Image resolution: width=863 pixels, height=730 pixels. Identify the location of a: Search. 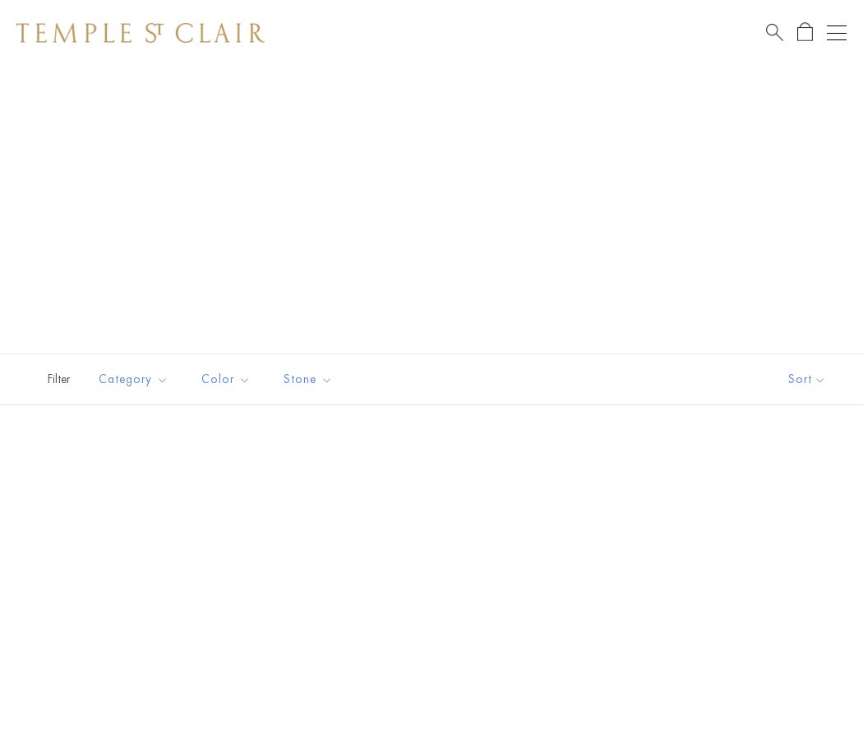
(774, 32).